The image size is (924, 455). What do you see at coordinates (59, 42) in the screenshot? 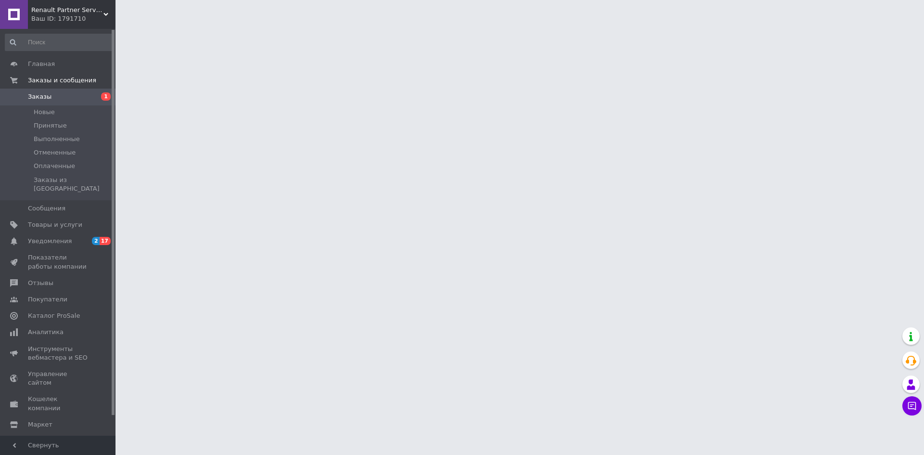
I see `input: Поиск` at bounding box center [59, 42].